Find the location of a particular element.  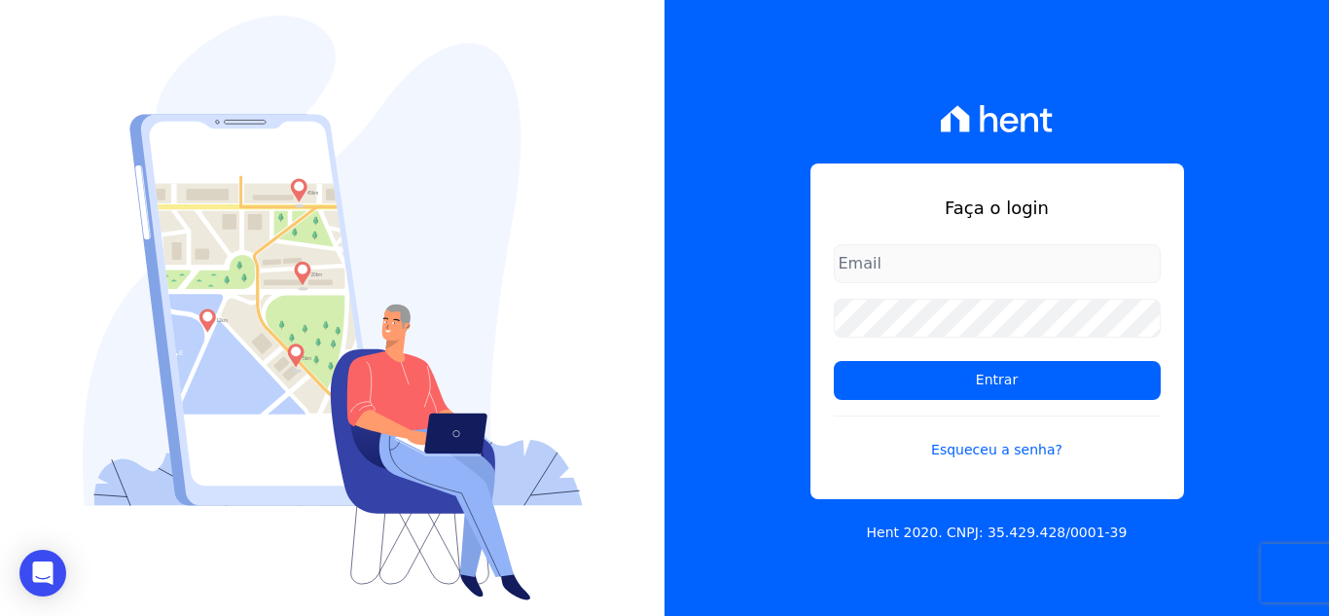

input: Email is located at coordinates (997, 264).